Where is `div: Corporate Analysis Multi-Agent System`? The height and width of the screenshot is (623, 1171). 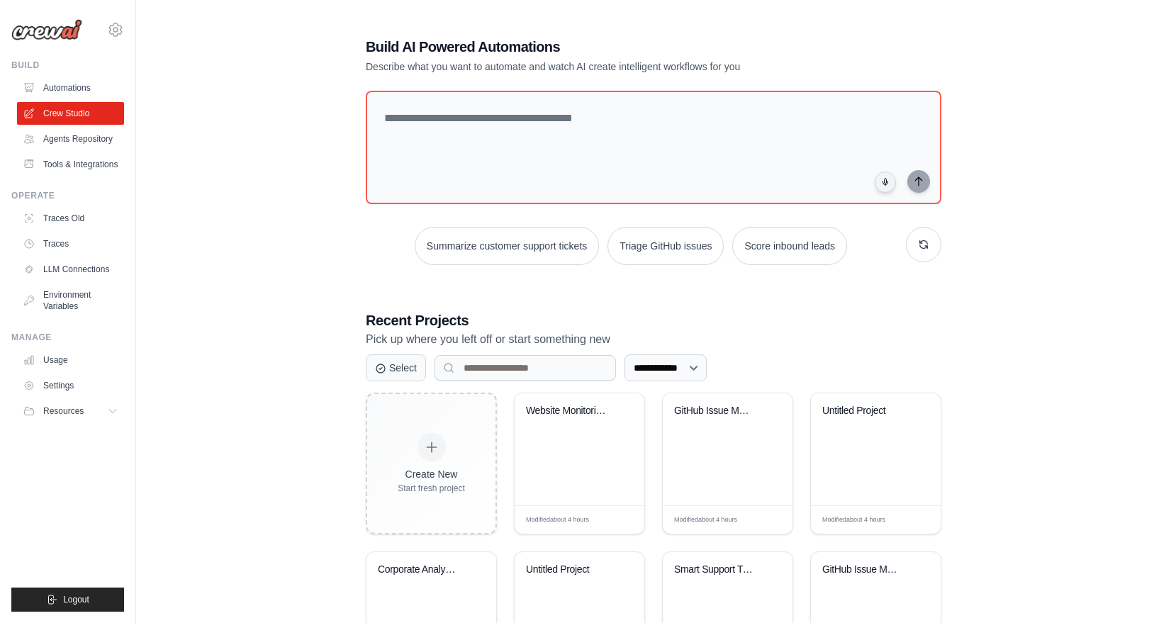 div: Corporate Analysis Multi-Agent System is located at coordinates (420, 570).